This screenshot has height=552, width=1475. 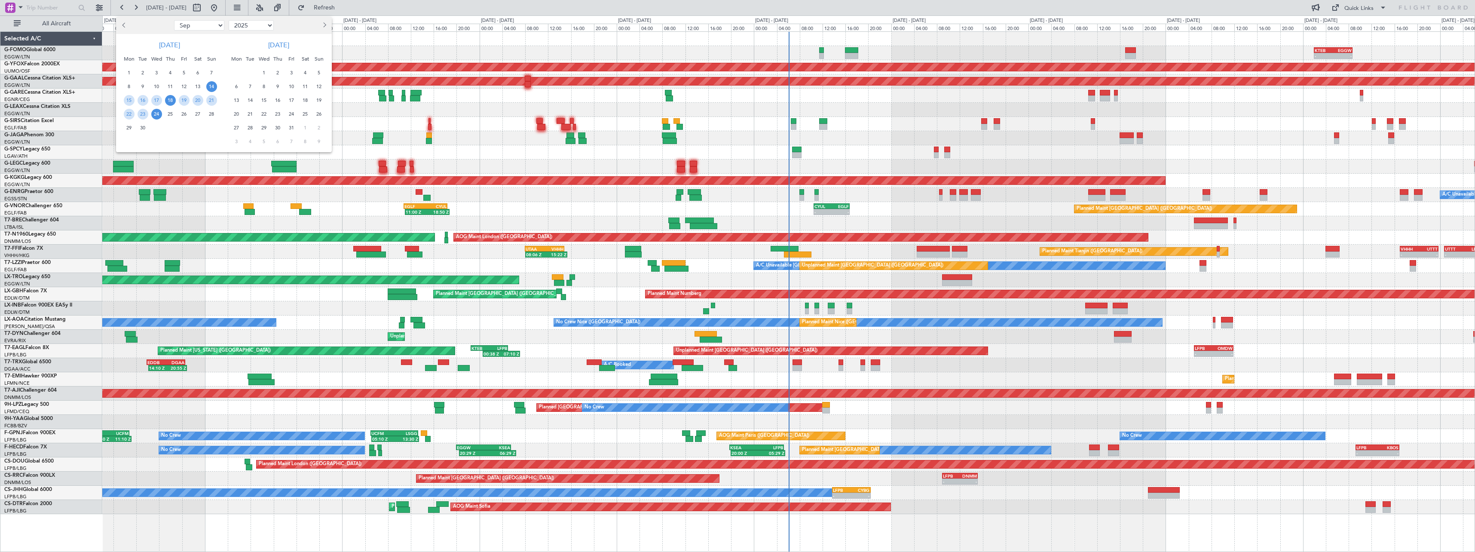 What do you see at coordinates (278, 86) in the screenshot?
I see `div: 9-10-2025` at bounding box center [278, 86].